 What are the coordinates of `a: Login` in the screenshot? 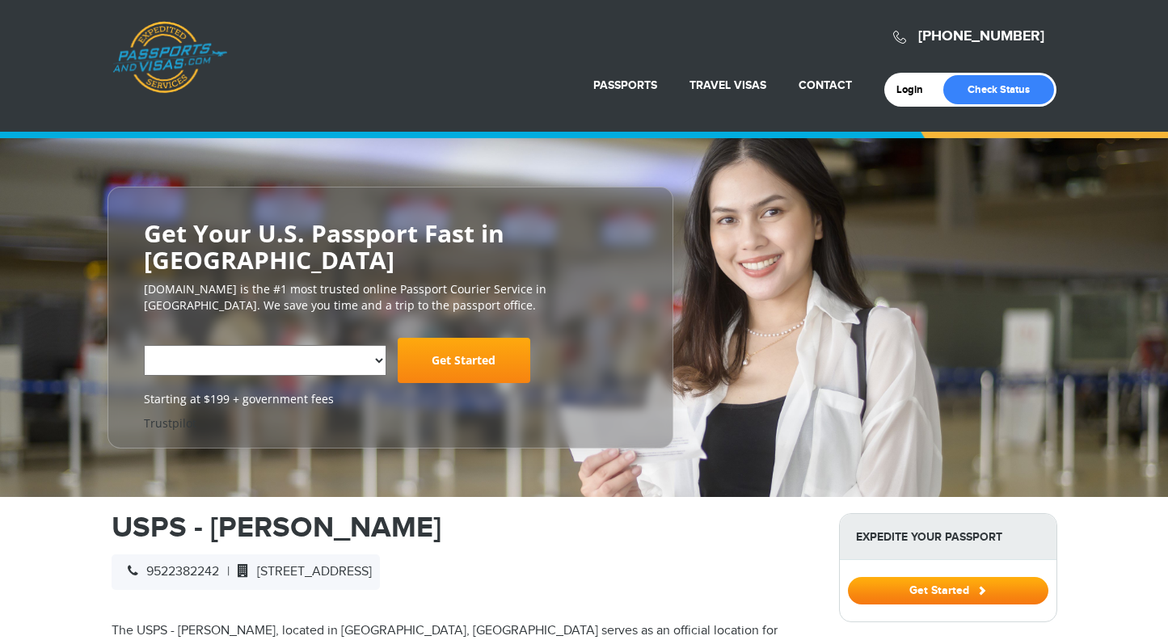 It's located at (915, 90).